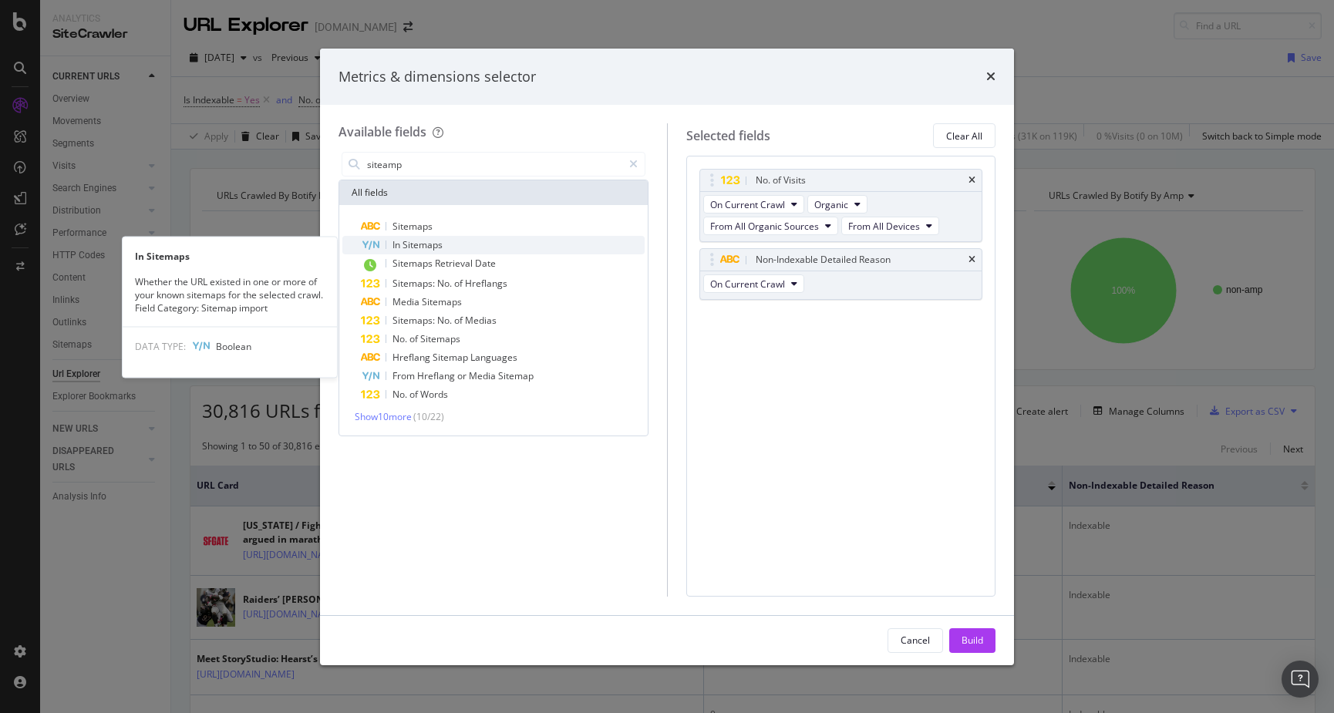 This screenshot has width=1334, height=713. Describe the element at coordinates (667, 357) in the screenshot. I see `div: modal` at that location.